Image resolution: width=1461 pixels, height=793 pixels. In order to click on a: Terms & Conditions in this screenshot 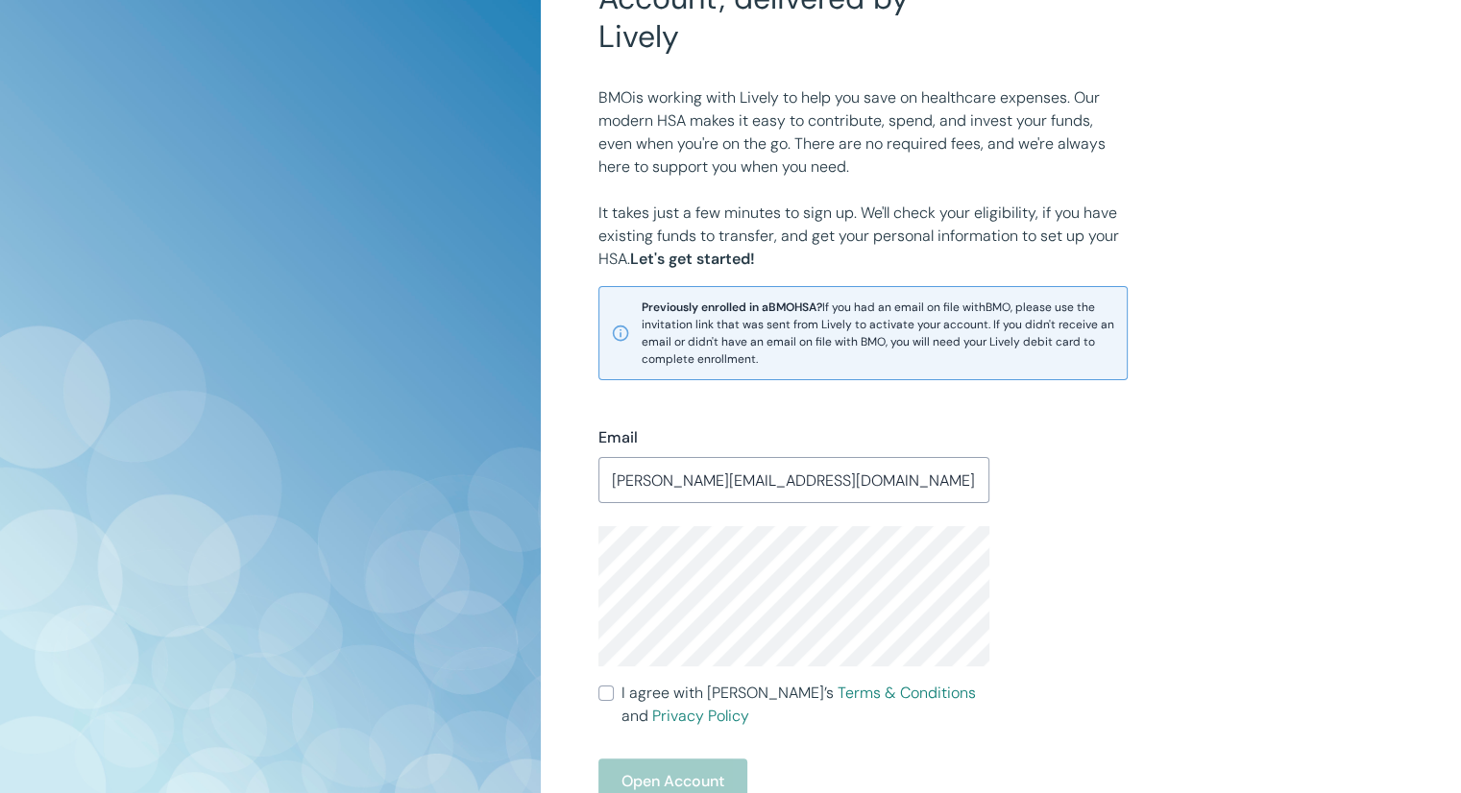, I will do `click(907, 693)`.